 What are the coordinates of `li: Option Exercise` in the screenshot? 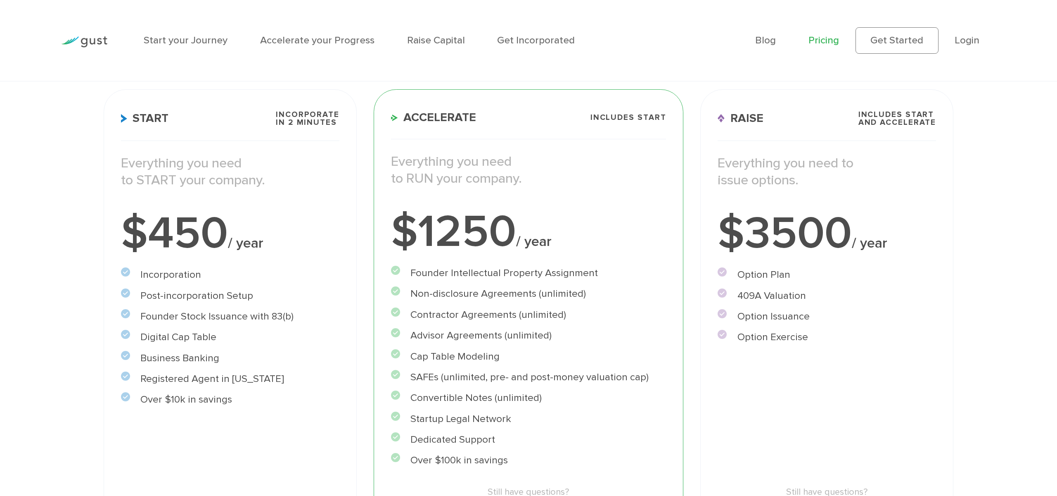 It's located at (827, 337).